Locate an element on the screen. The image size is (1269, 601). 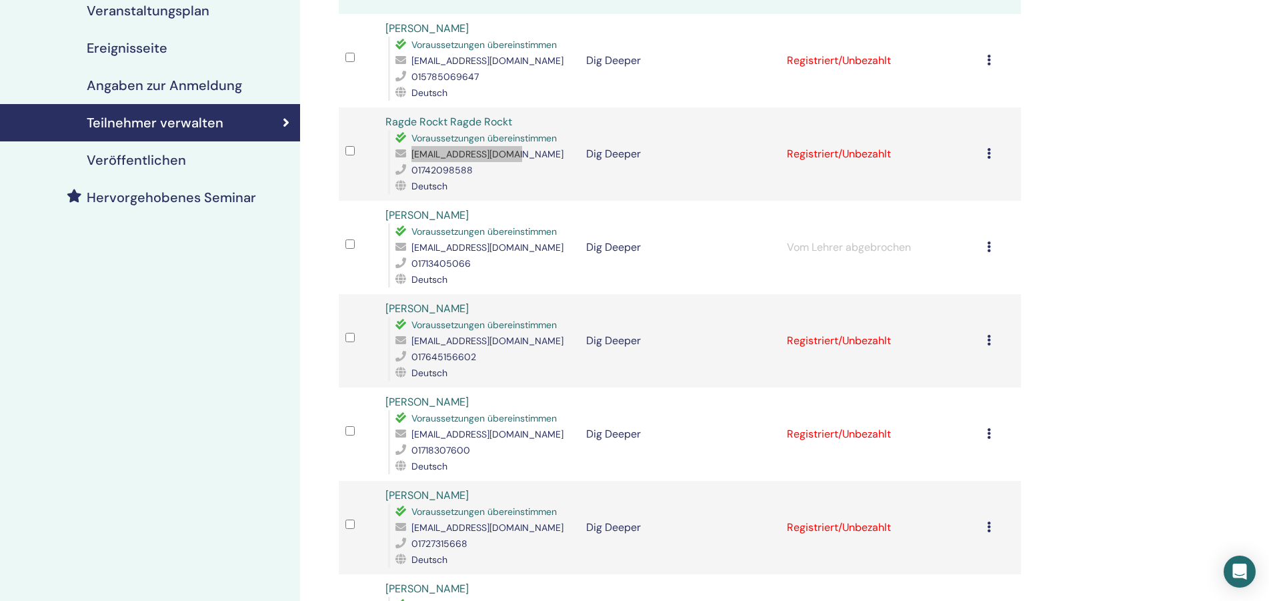
span: 01742098588 is located at coordinates (442, 170).